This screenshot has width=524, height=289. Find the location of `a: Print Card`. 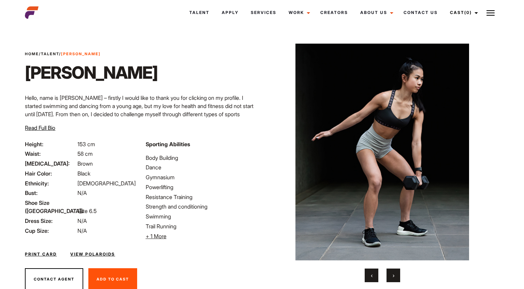

a: Print Card is located at coordinates (41, 254).